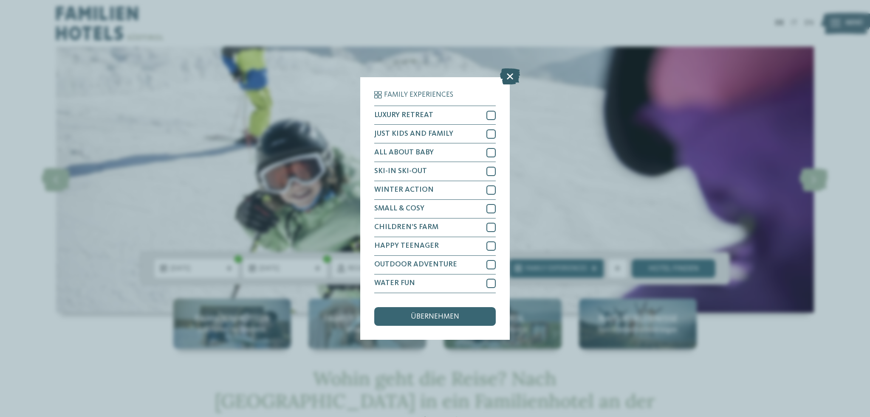 The height and width of the screenshot is (417, 870). Describe the element at coordinates (399, 209) in the screenshot. I see `span: SMALL & COSY` at that location.